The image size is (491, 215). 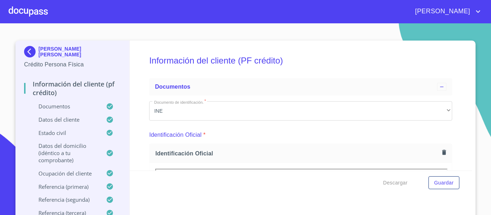 What do you see at coordinates (444, 183) in the screenshot?
I see `span: Guardar` at bounding box center [444, 183].